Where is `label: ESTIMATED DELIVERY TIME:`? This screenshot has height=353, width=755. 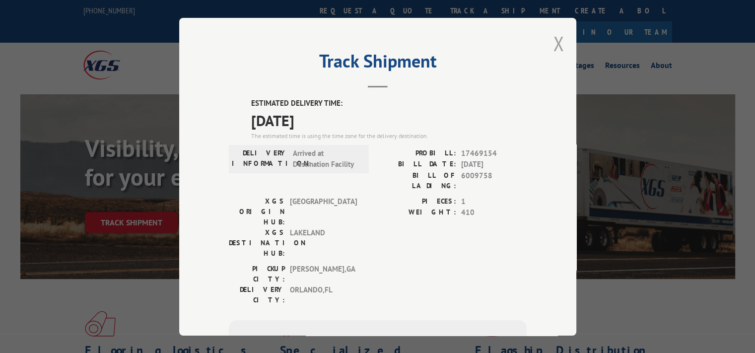 label: ESTIMATED DELIVERY TIME: is located at coordinates (389, 103).